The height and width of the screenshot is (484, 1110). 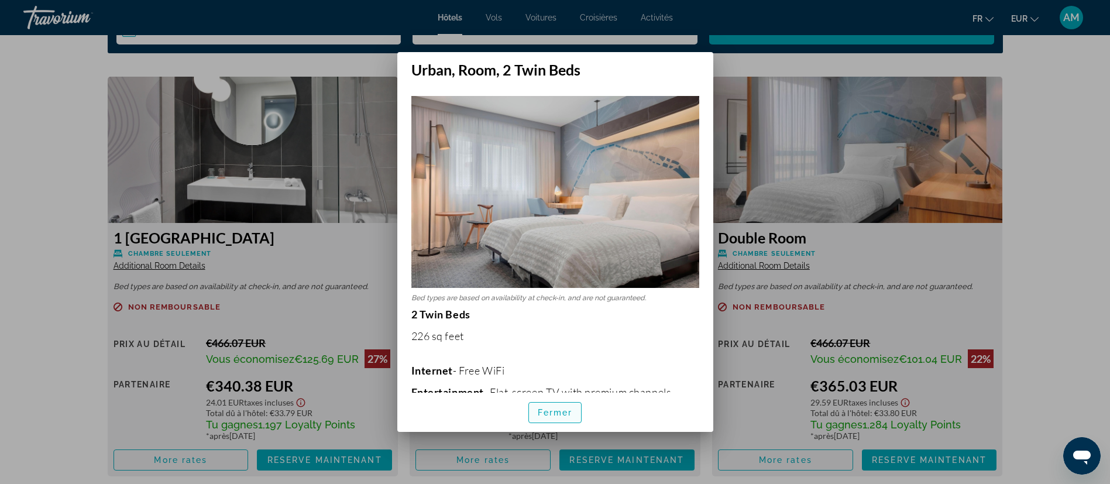 I want to click on p: 226 sq feet, so click(x=555, y=336).